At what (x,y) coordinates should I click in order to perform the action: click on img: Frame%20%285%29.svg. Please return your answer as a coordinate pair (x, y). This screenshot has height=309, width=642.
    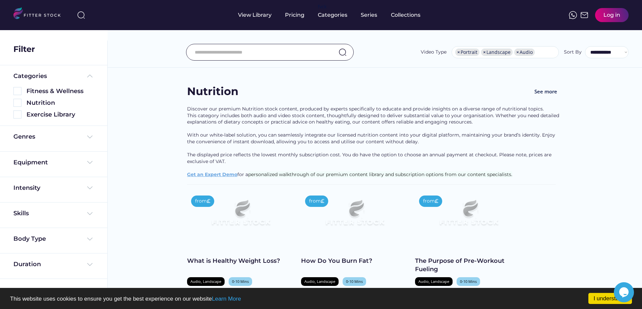
    Looking at the image, I should click on (90, 76).